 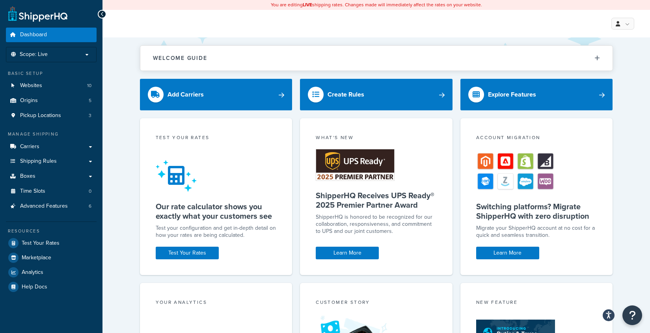 I want to click on div: Explore Features, so click(x=512, y=95).